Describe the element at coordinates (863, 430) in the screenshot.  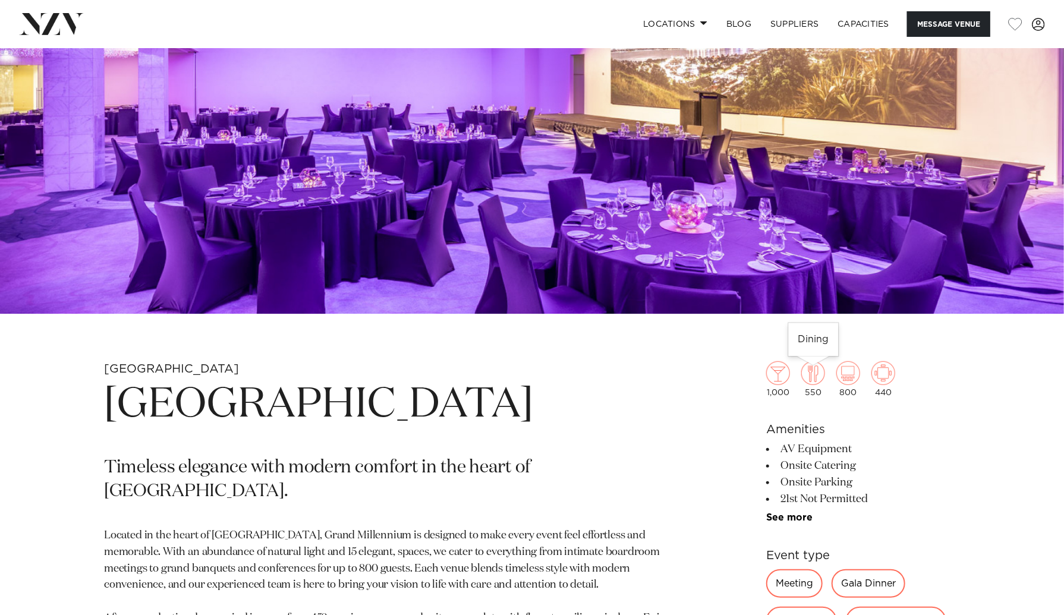
I see `h6: Amenities` at that location.